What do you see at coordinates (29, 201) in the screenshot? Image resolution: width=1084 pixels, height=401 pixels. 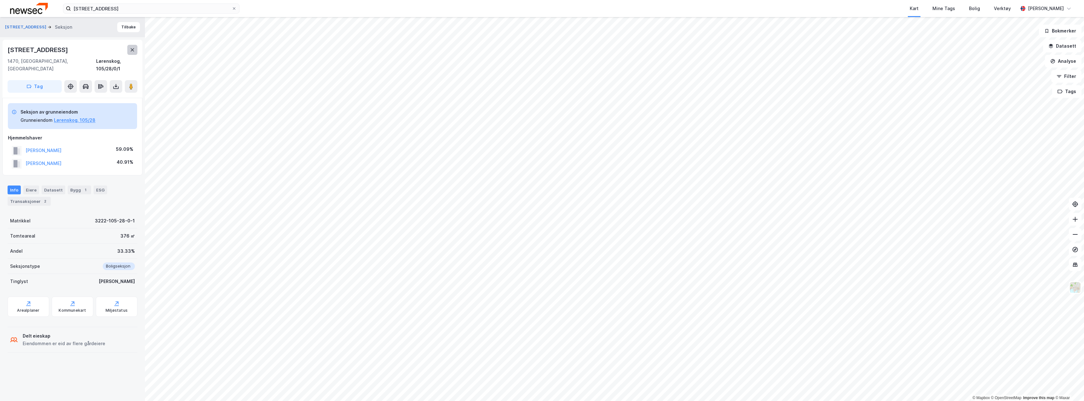 I see `div: Transaksjoner` at bounding box center [29, 201].